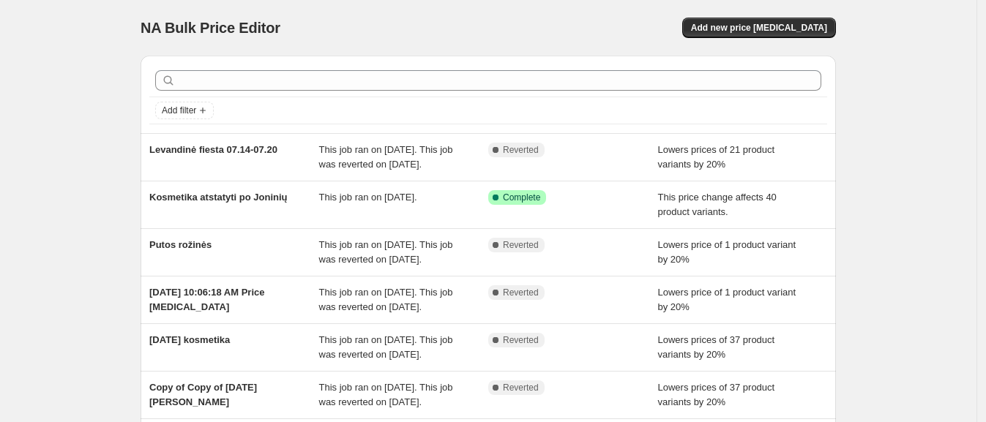  I want to click on span: Kosmetika atstatyti po Joninių, so click(218, 197).